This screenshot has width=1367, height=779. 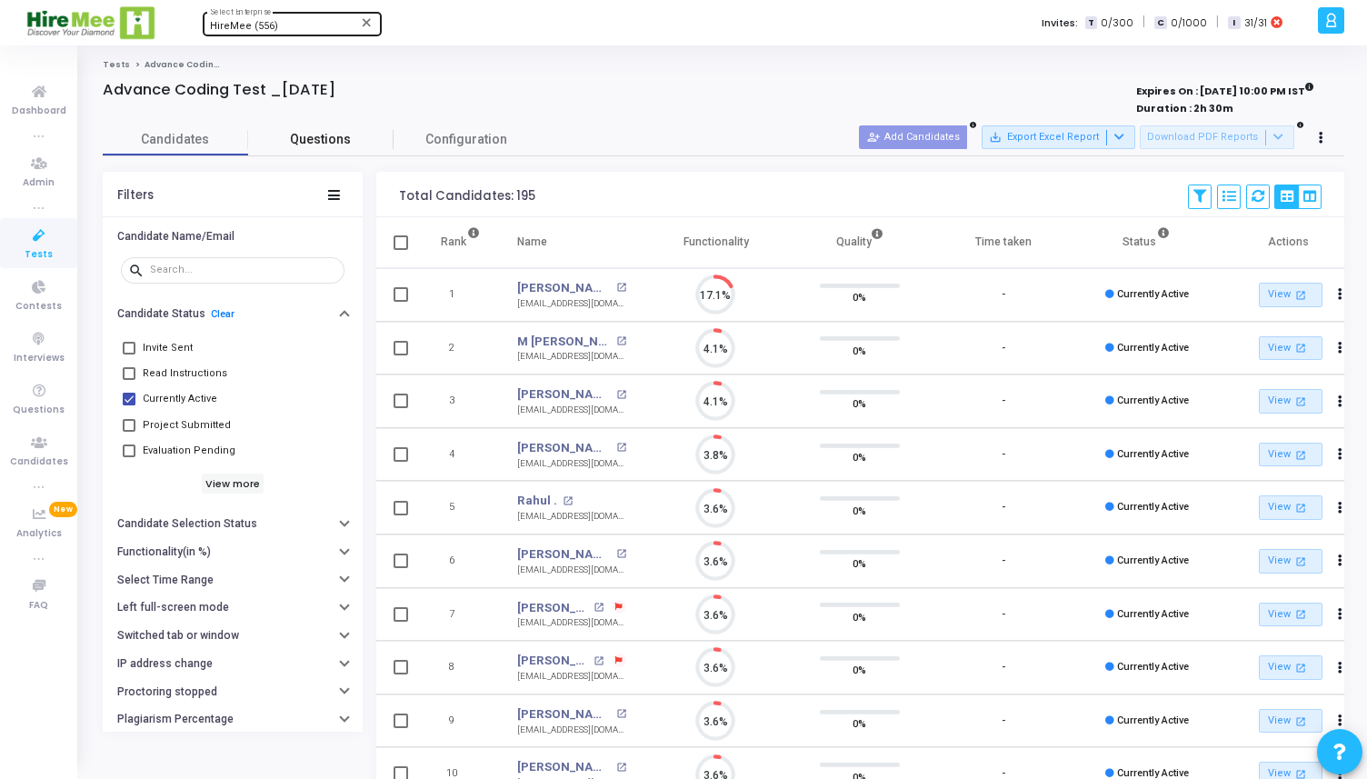 I want to click on button: Proctoring stopped, so click(x=233, y=692).